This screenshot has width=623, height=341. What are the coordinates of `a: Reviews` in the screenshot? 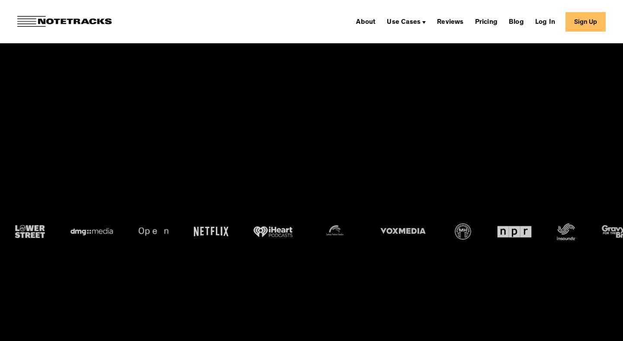 It's located at (450, 22).